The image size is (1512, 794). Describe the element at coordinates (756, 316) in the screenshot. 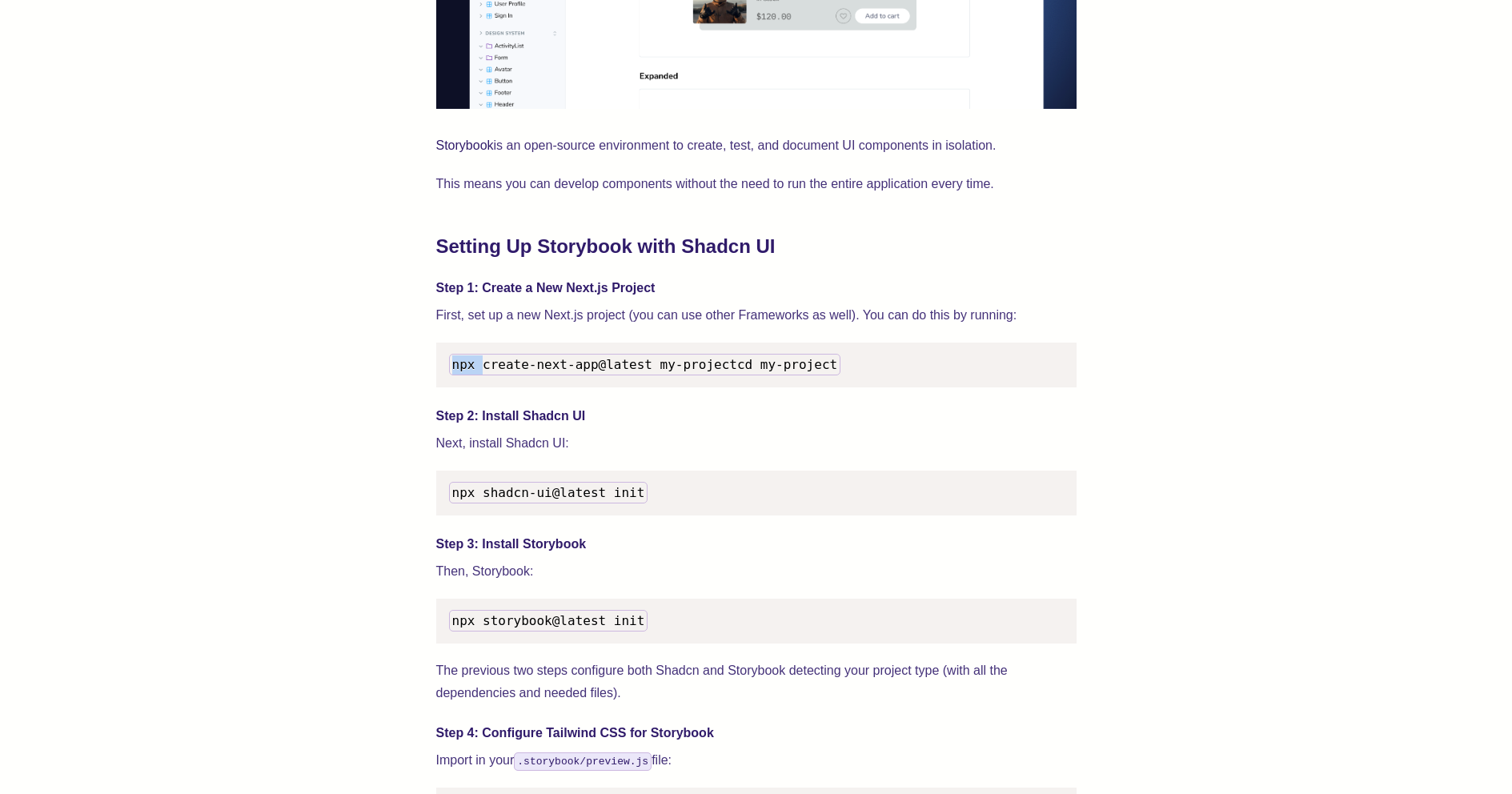

I see `p: First, set up a new Next.js project (you can use other Frameworks as well). You can do this by ru...` at that location.